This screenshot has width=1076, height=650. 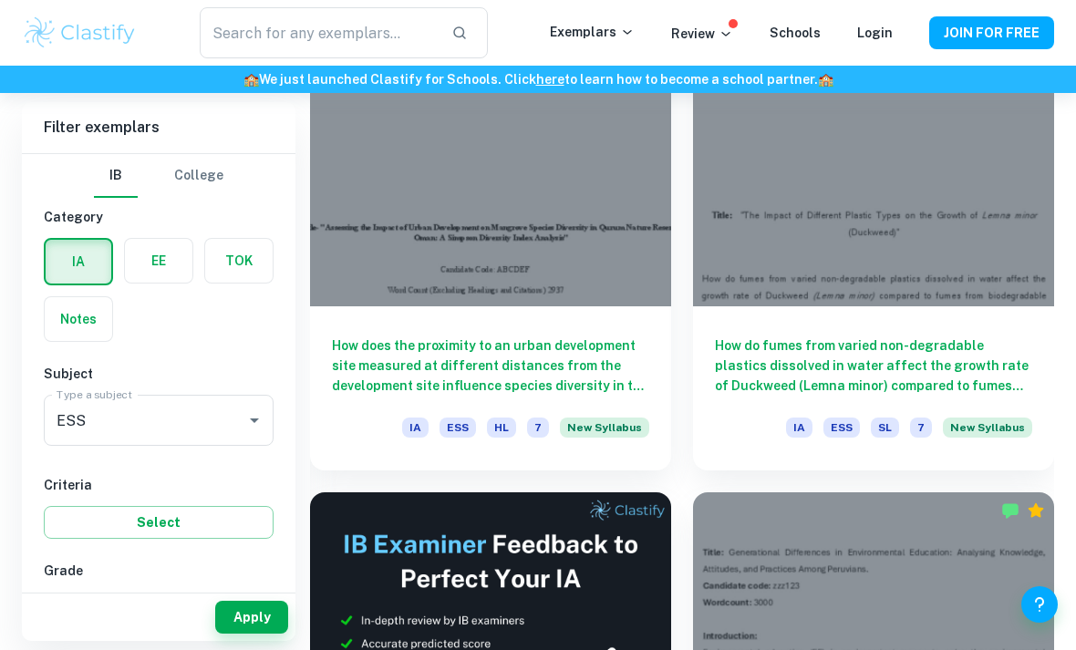 I want to click on input: Search for any exemplars..., so click(x=318, y=33).